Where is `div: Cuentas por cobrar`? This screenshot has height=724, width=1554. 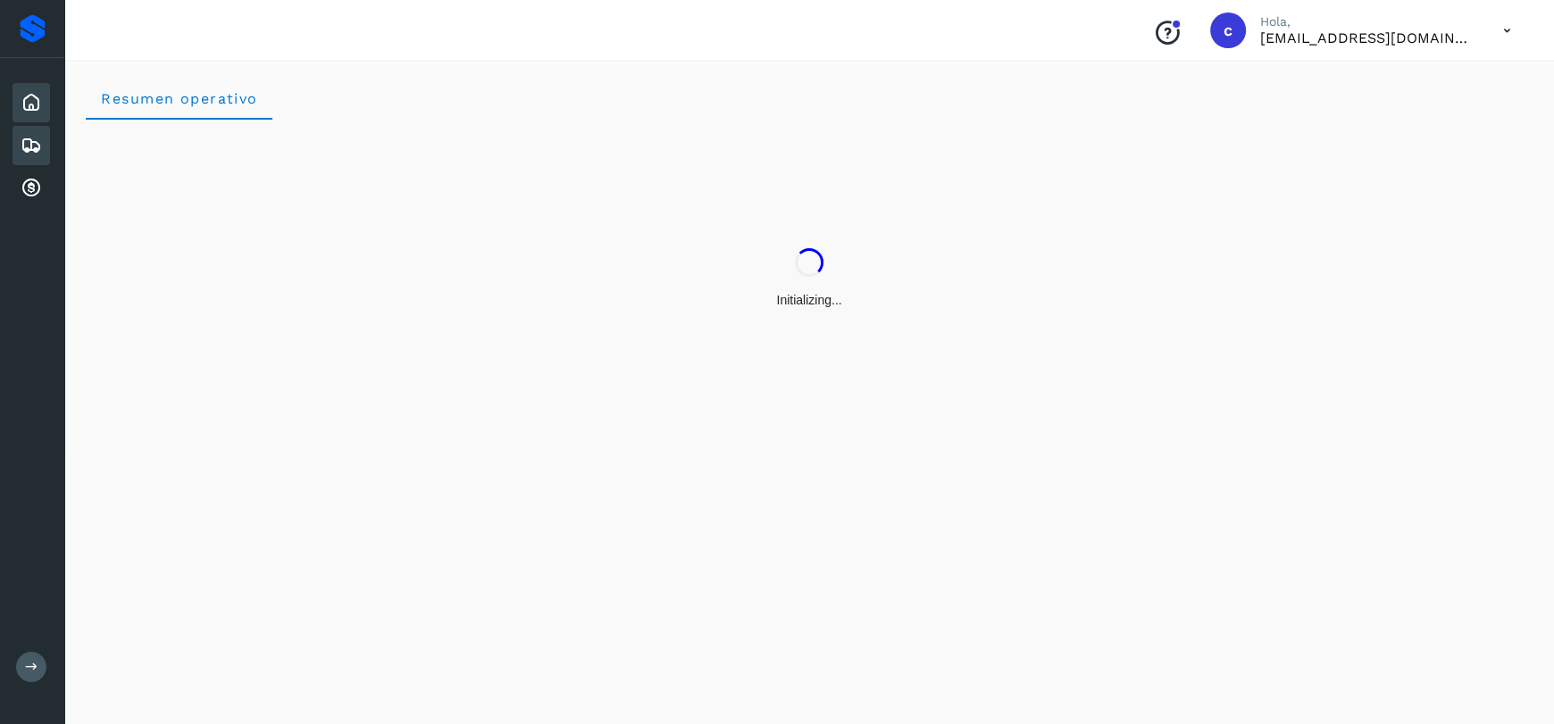 div: Cuentas por cobrar is located at coordinates (31, 188).